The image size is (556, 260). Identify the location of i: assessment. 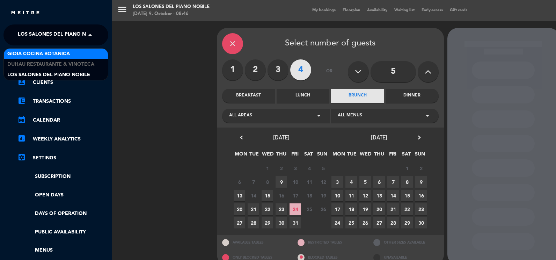
(22, 138).